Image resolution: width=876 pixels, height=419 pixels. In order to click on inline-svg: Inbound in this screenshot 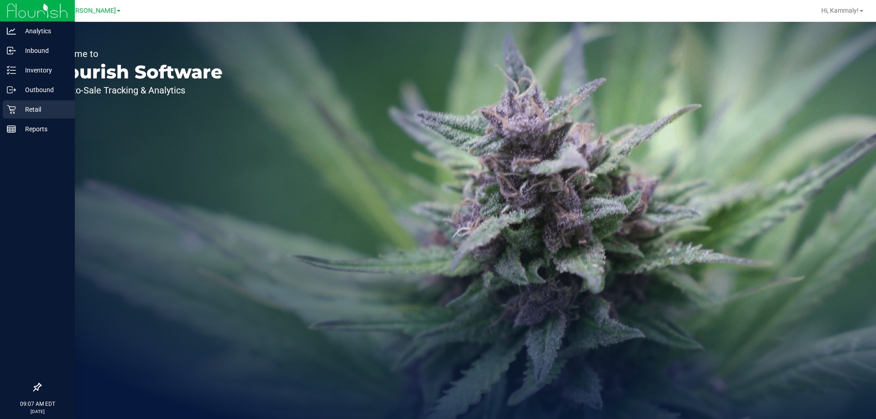, I will do `click(11, 51)`.